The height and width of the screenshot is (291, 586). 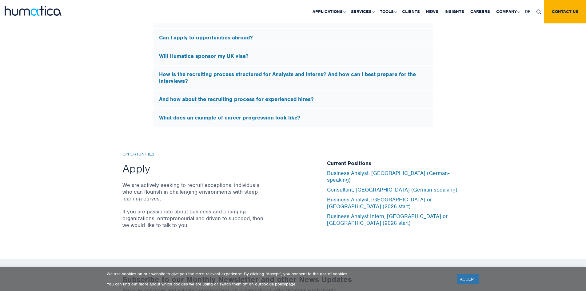 What do you see at coordinates (293, 78) in the screenshot?
I see `h5: How is the recruiting process structured for Analysts and Interns? And how can I best prepare for...` at bounding box center [293, 78].